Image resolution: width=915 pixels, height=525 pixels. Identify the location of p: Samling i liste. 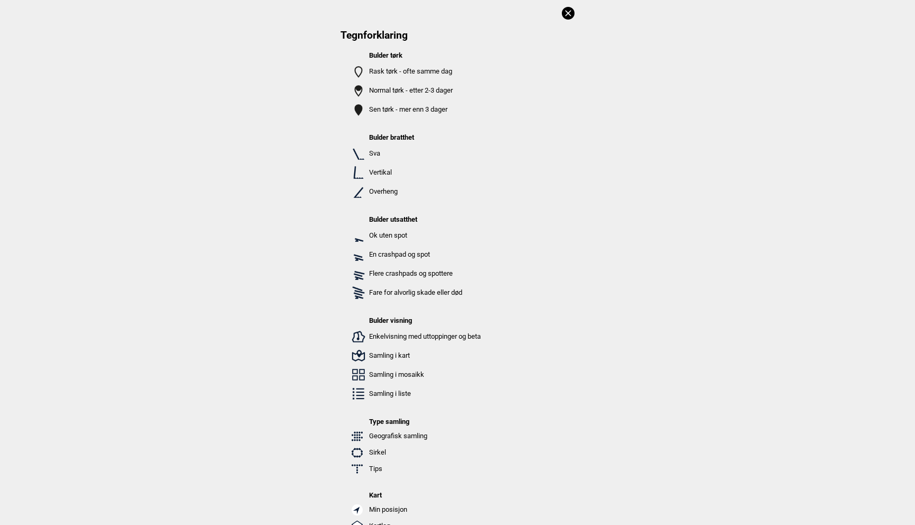
(425, 394).